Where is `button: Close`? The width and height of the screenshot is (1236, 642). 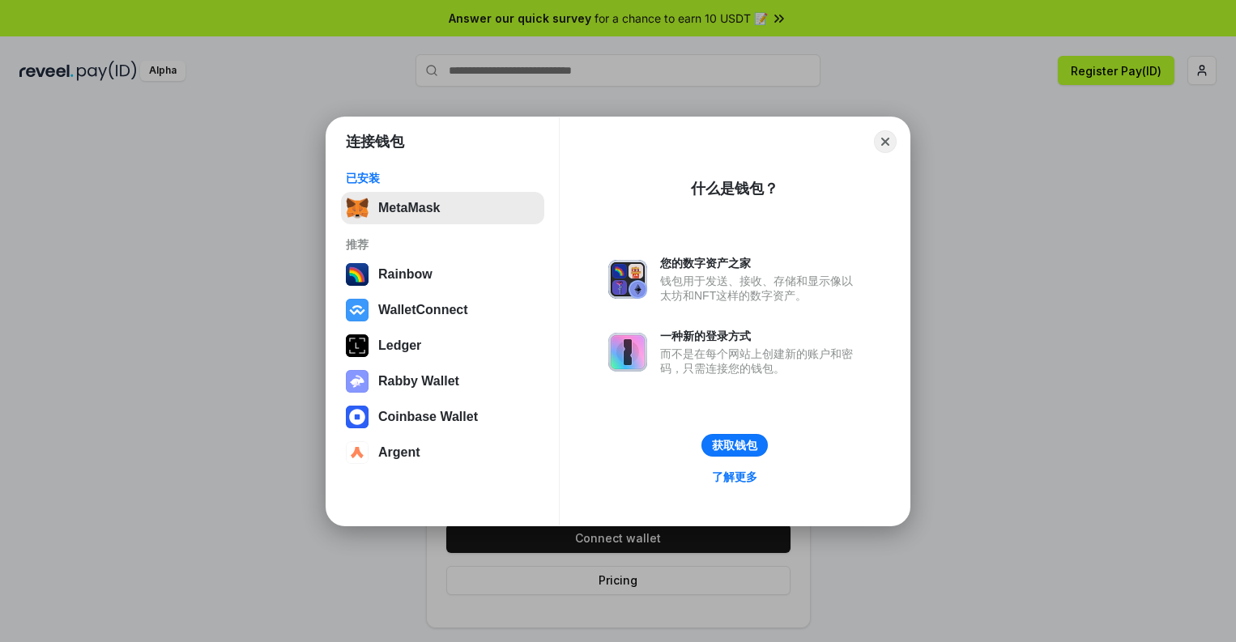
button: Close is located at coordinates (885, 142).